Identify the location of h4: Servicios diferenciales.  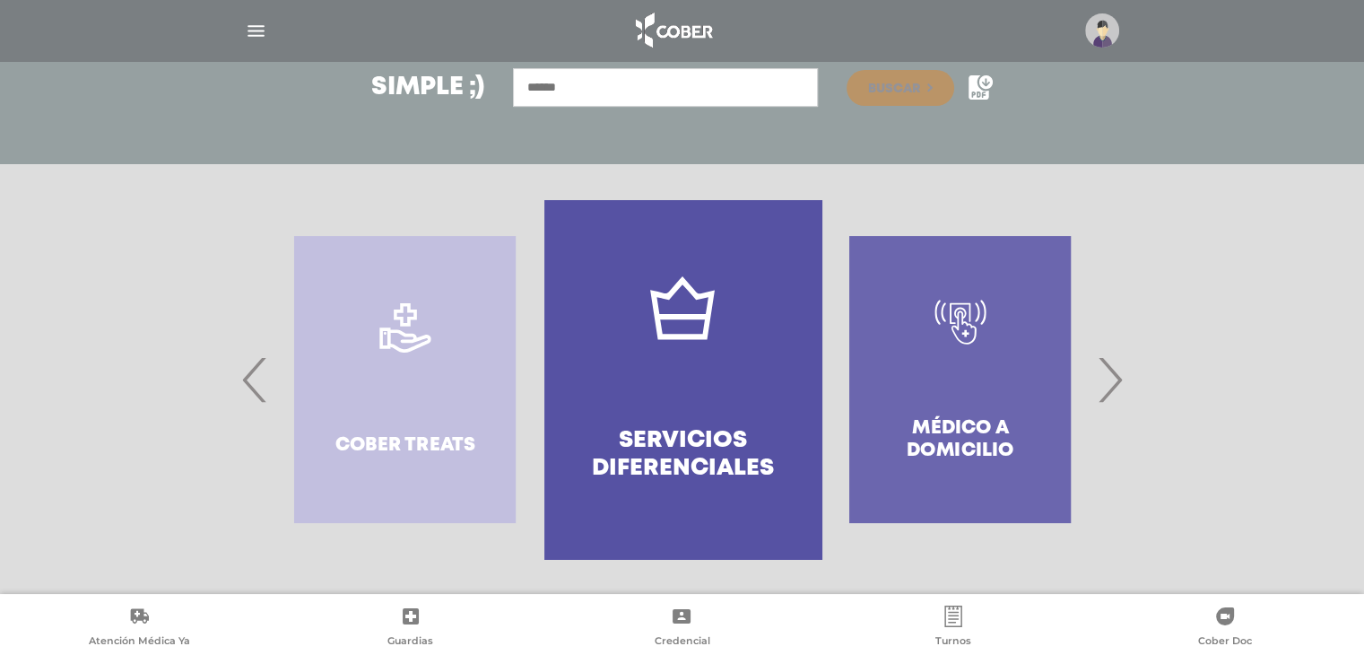
(682, 455).